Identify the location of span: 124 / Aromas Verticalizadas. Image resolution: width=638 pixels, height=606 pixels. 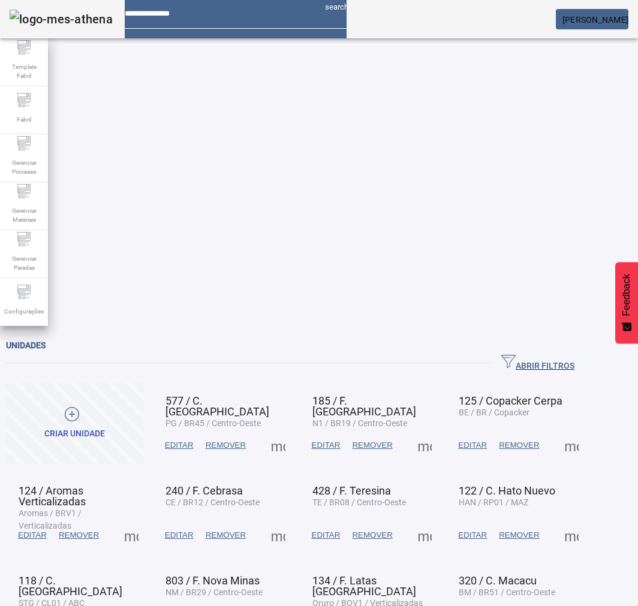
(52, 496).